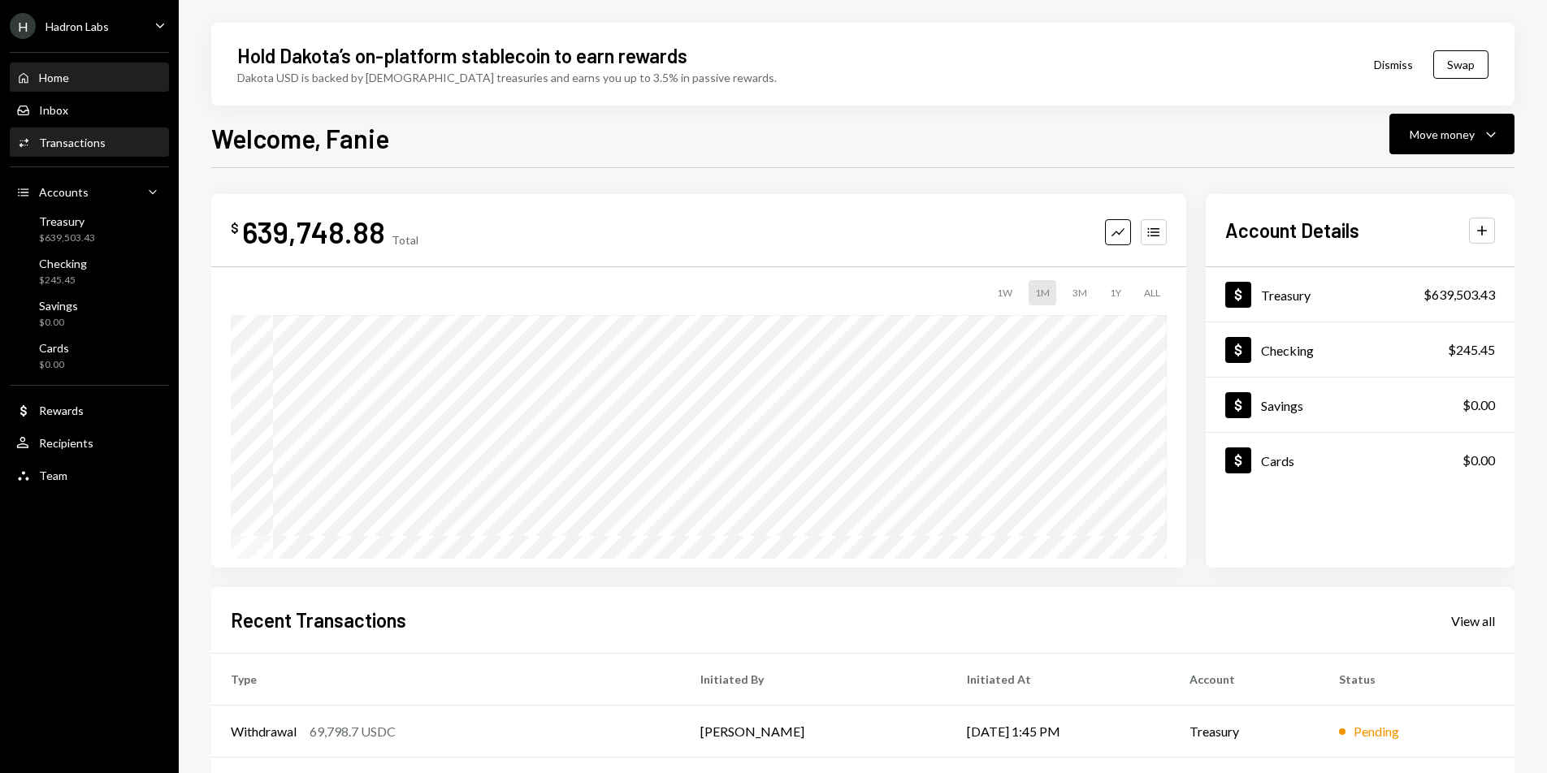 The height and width of the screenshot is (773, 1547). What do you see at coordinates (1244, 680) in the screenshot?
I see `th: Account` at bounding box center [1244, 680].